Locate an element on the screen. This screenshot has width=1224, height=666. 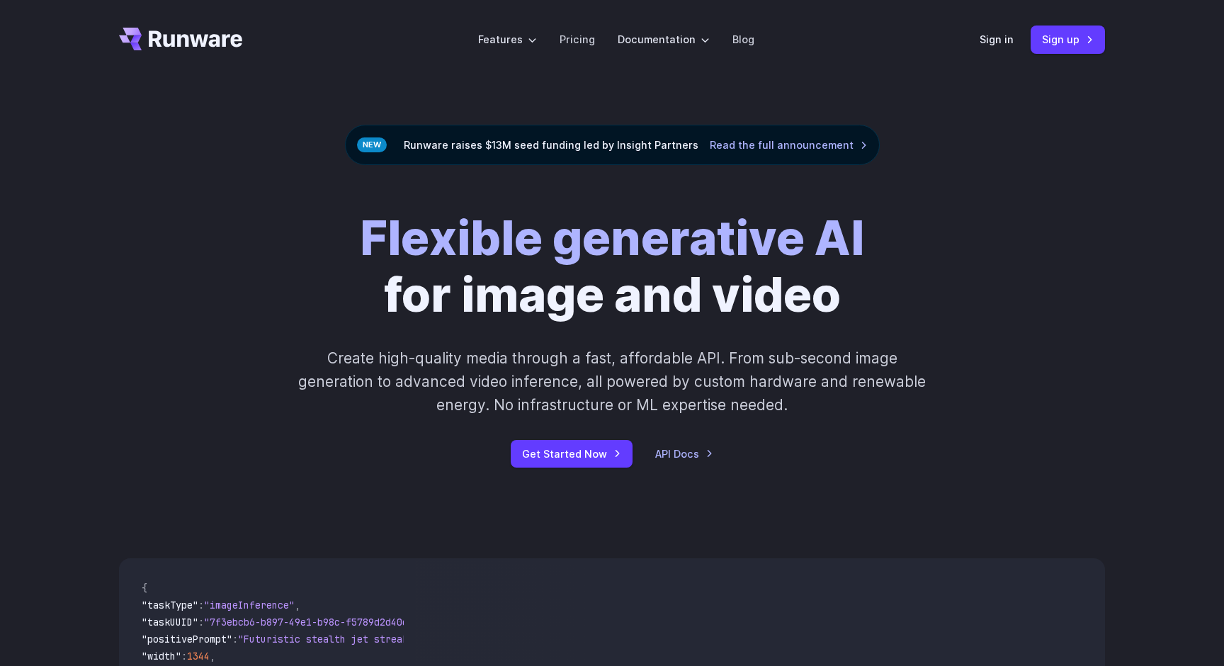
span: "Futuristic stealth jet streaking through a neon-lit cityscape with glowing purple exhaust" is located at coordinates (496, 639).